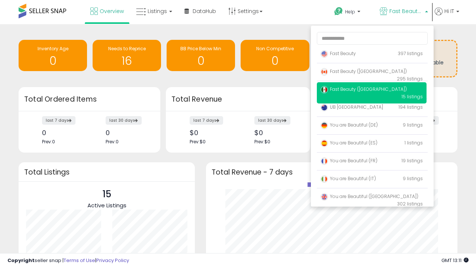 Image resolution: width=476 pixels, height=268 pixels. I want to click on span: You are Beautiful (ES), so click(349, 142).